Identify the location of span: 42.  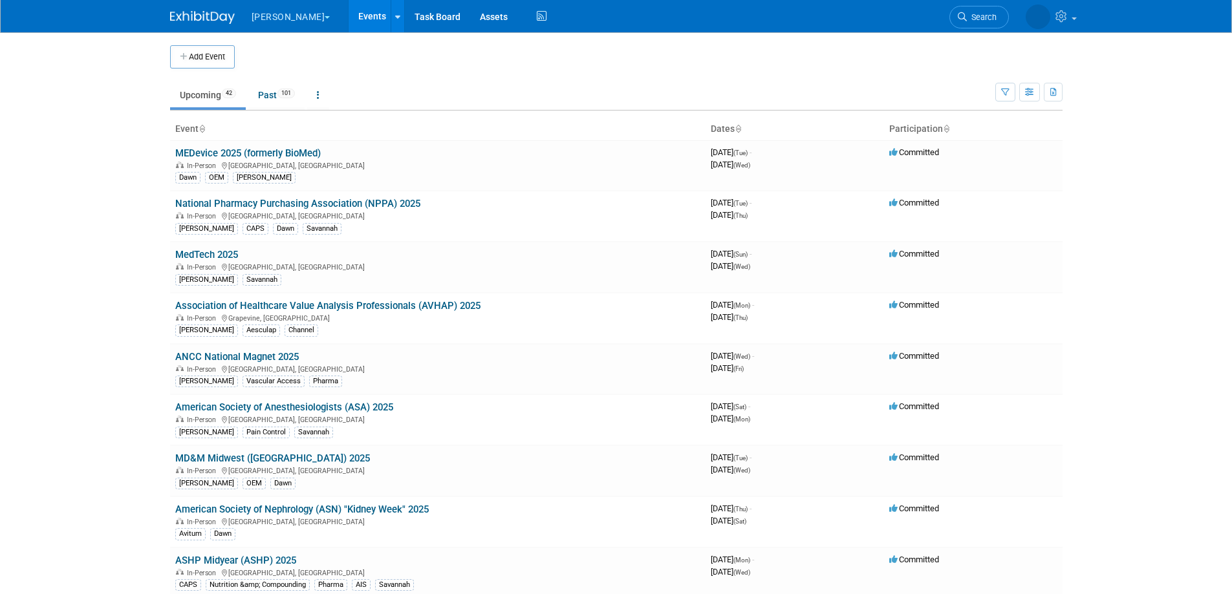
(229, 93).